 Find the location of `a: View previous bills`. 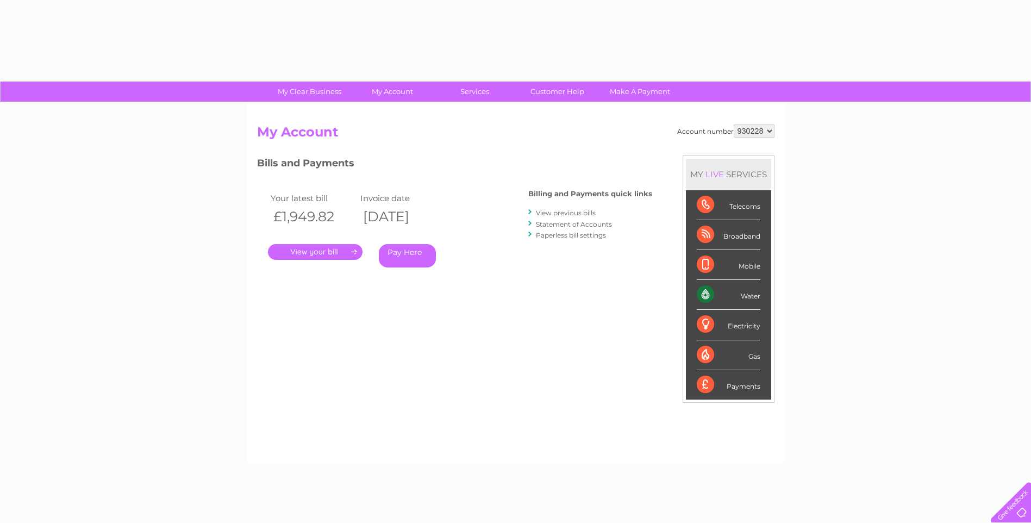

a: View previous bills is located at coordinates (566, 212).